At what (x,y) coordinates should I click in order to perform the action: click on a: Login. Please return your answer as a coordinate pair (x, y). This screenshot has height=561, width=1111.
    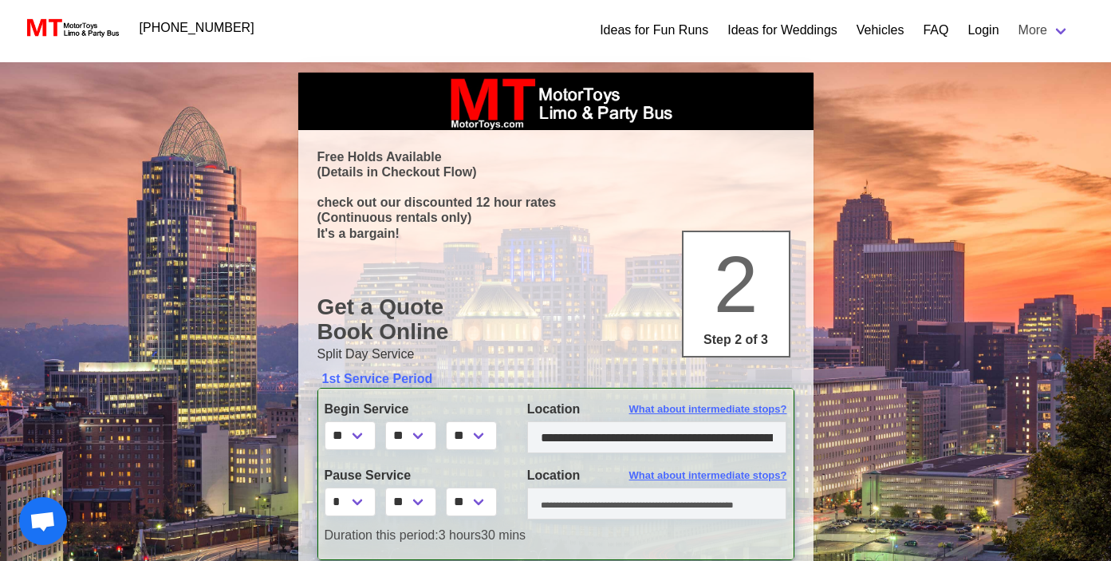
    Looking at the image, I should click on (982, 30).